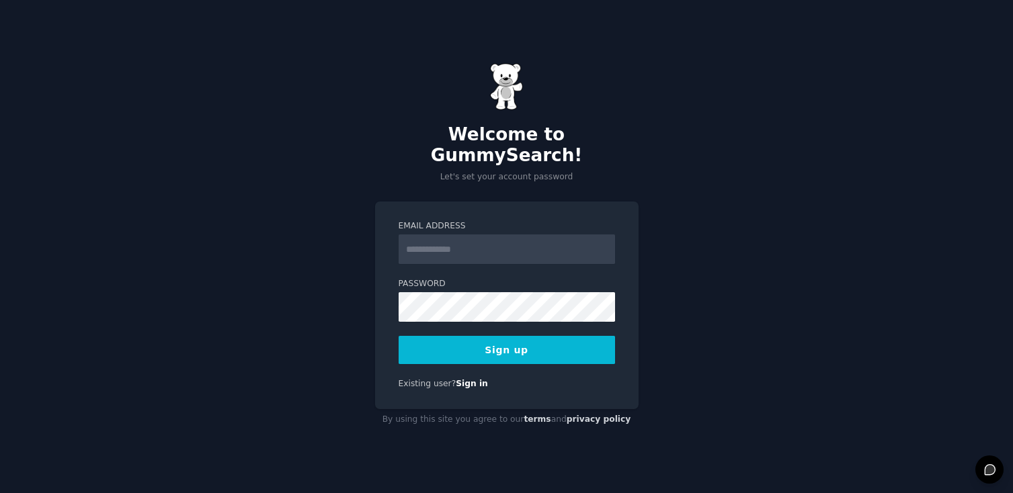  Describe the element at coordinates (507, 87) in the screenshot. I see `img: Gummy Bear` at that location.